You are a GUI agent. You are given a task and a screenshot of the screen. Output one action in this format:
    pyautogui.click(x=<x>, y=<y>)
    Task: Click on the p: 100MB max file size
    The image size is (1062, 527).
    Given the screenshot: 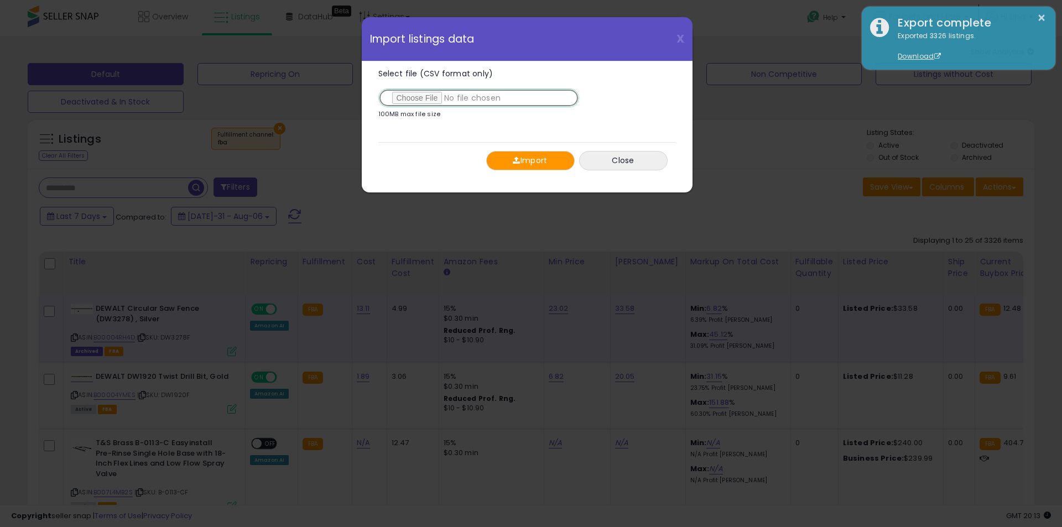 What is the action you would take?
    pyautogui.click(x=409, y=114)
    